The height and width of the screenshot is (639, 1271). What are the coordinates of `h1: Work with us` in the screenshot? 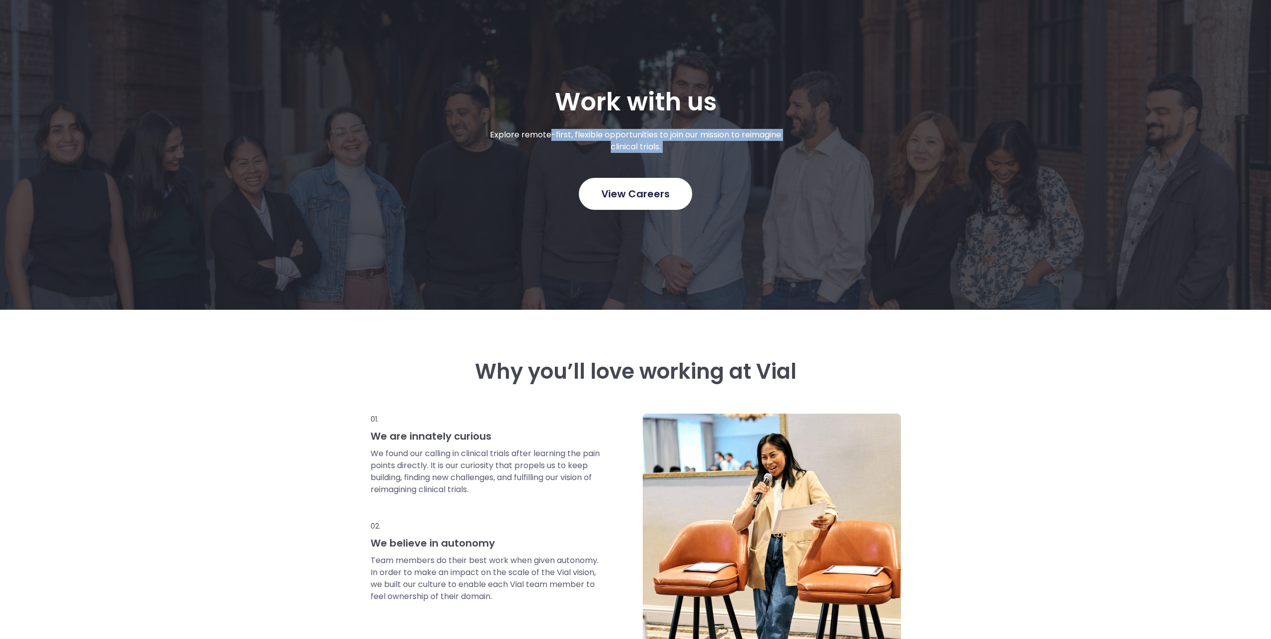 It's located at (636, 102).